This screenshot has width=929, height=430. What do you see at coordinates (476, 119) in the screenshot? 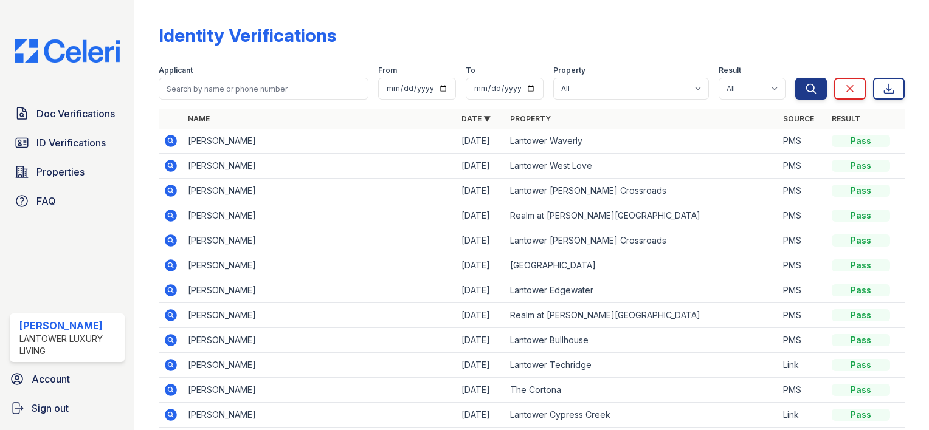
I see `a: Date ▼` at bounding box center [476, 119].